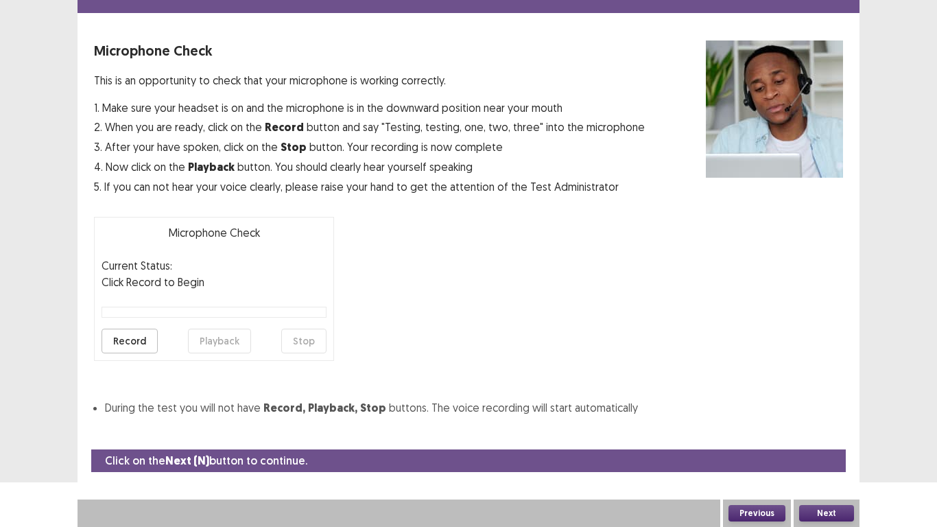 This screenshot has height=527, width=937. Describe the element at coordinates (756, 513) in the screenshot. I see `button: Previous` at that location.